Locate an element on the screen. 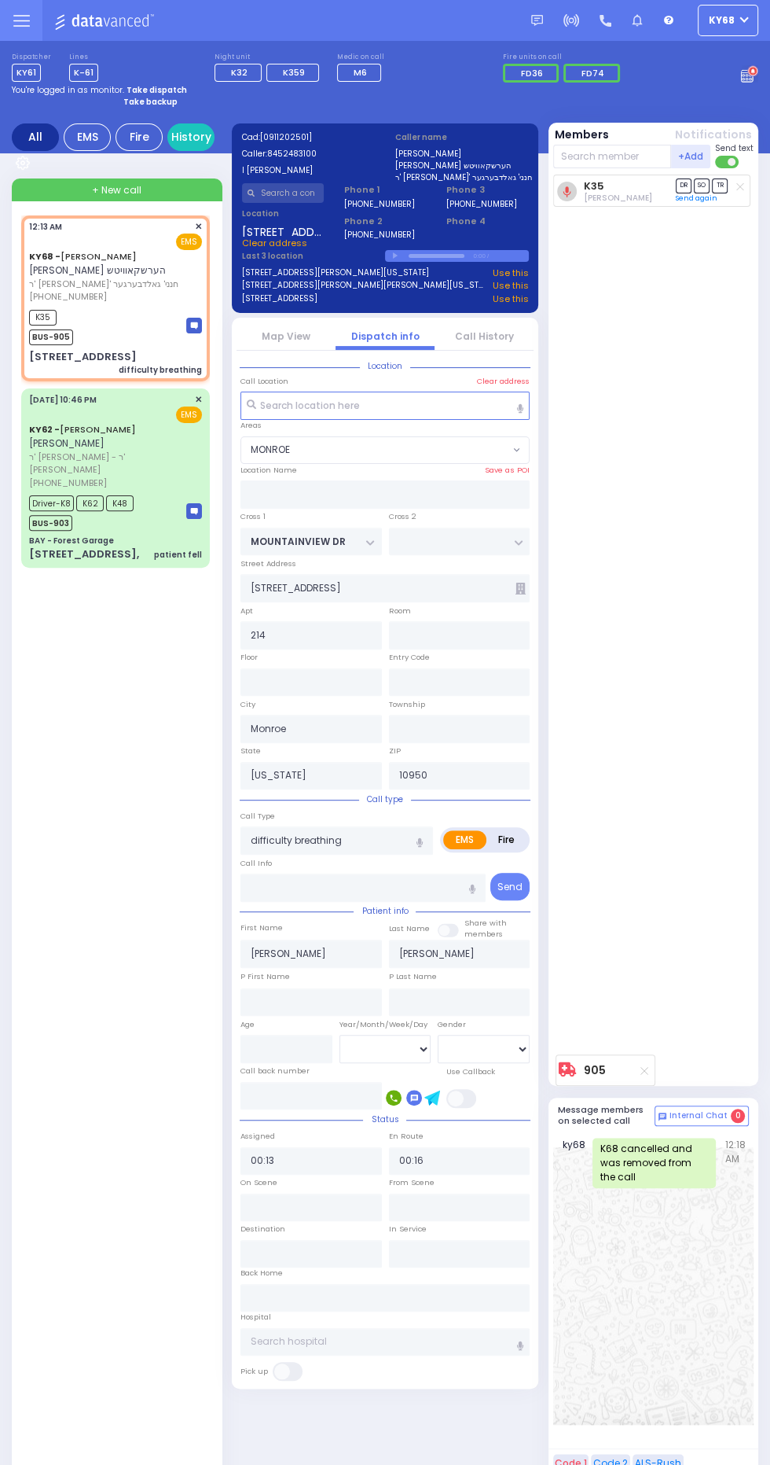 The image size is (770, 1465). span: KY61 is located at coordinates (26, 72).